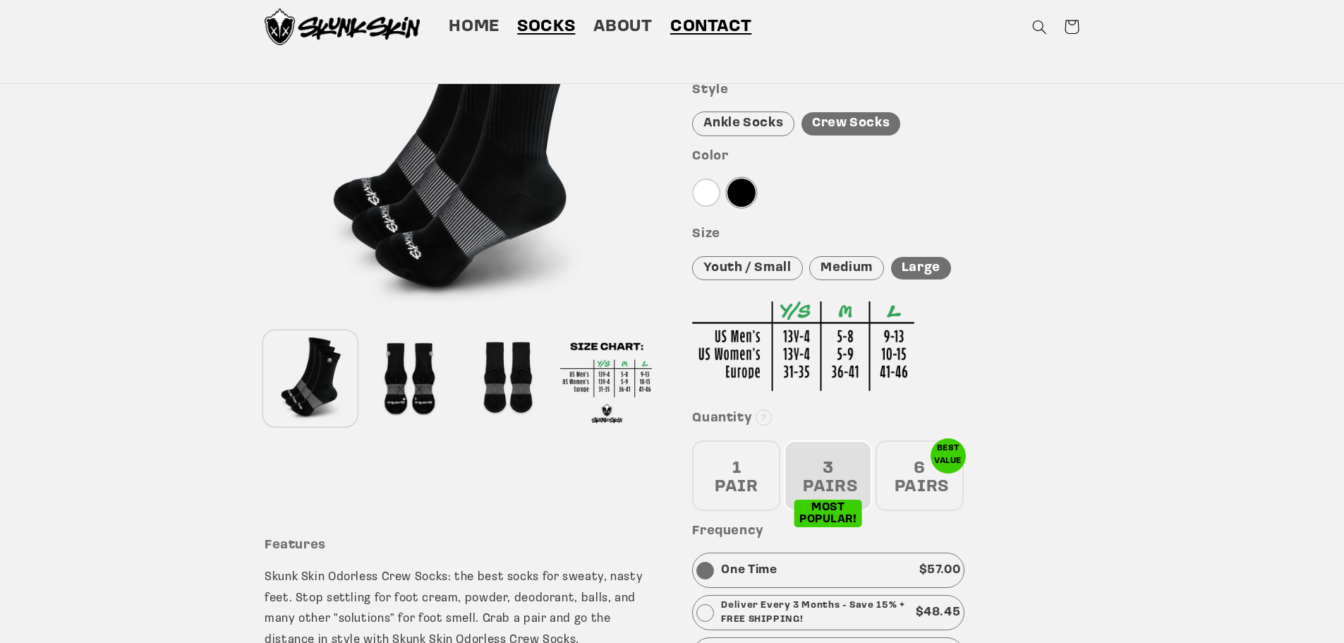  Describe the element at coordinates (920, 476) in the screenshot. I see `div: 6 PAIRS` at that location.